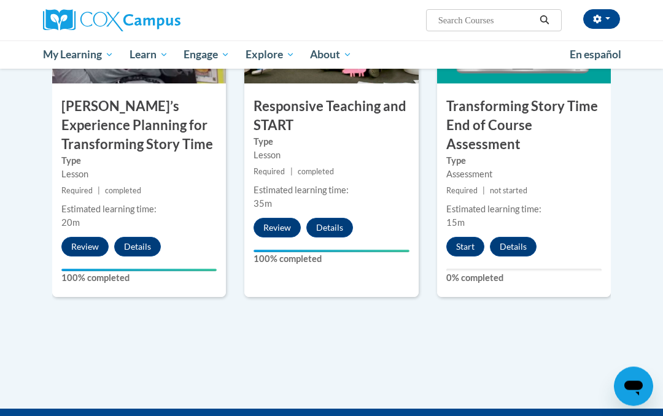  I want to click on span: Learn, so click(149, 55).